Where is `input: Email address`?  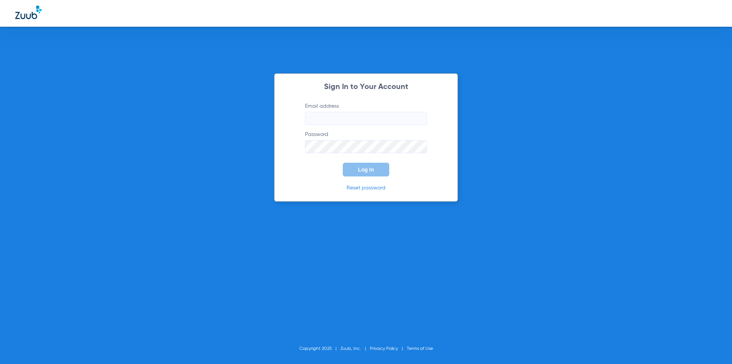
input: Email address is located at coordinates (366, 118).